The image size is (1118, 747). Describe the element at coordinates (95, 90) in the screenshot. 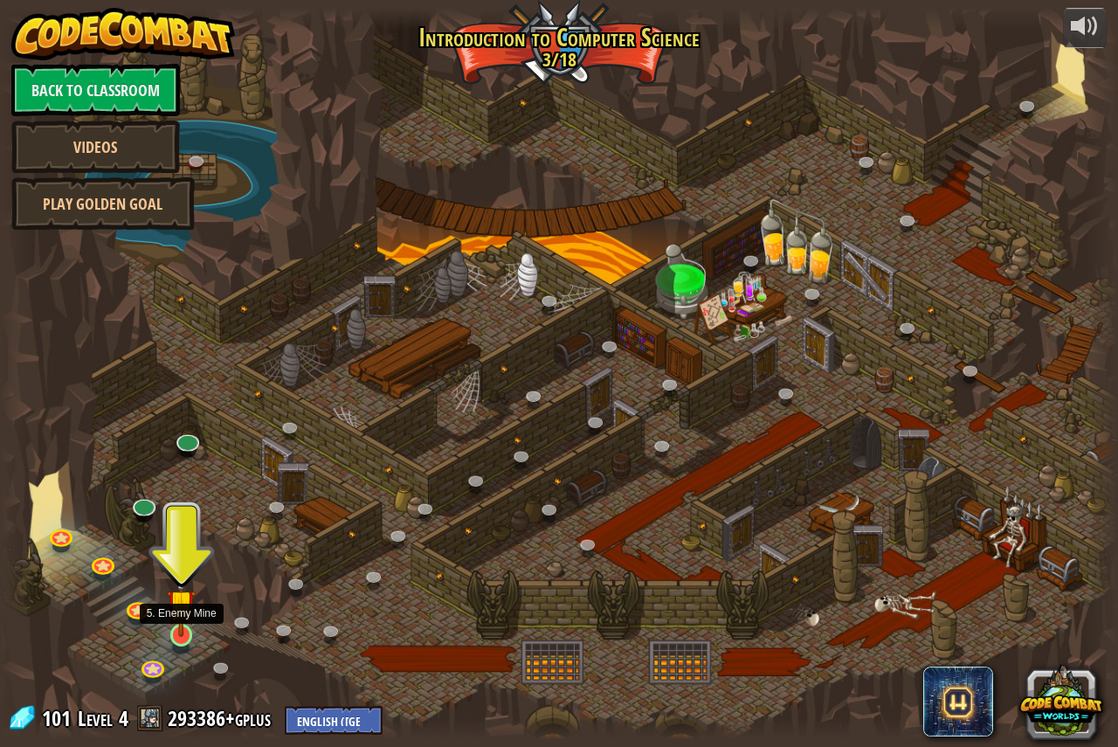

I see `a: Back to Classroom` at that location.